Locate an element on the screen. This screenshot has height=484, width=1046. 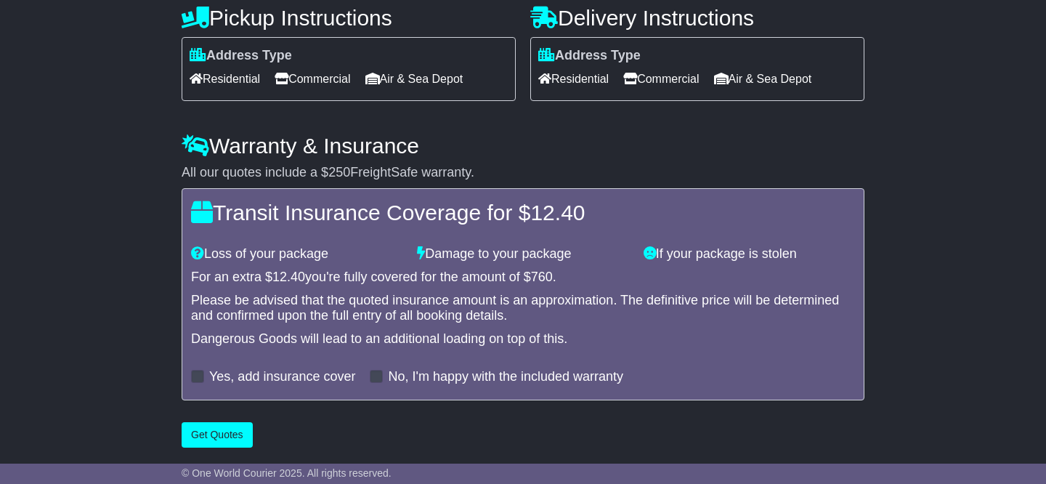
div: If your package is stolen is located at coordinates (749, 254).